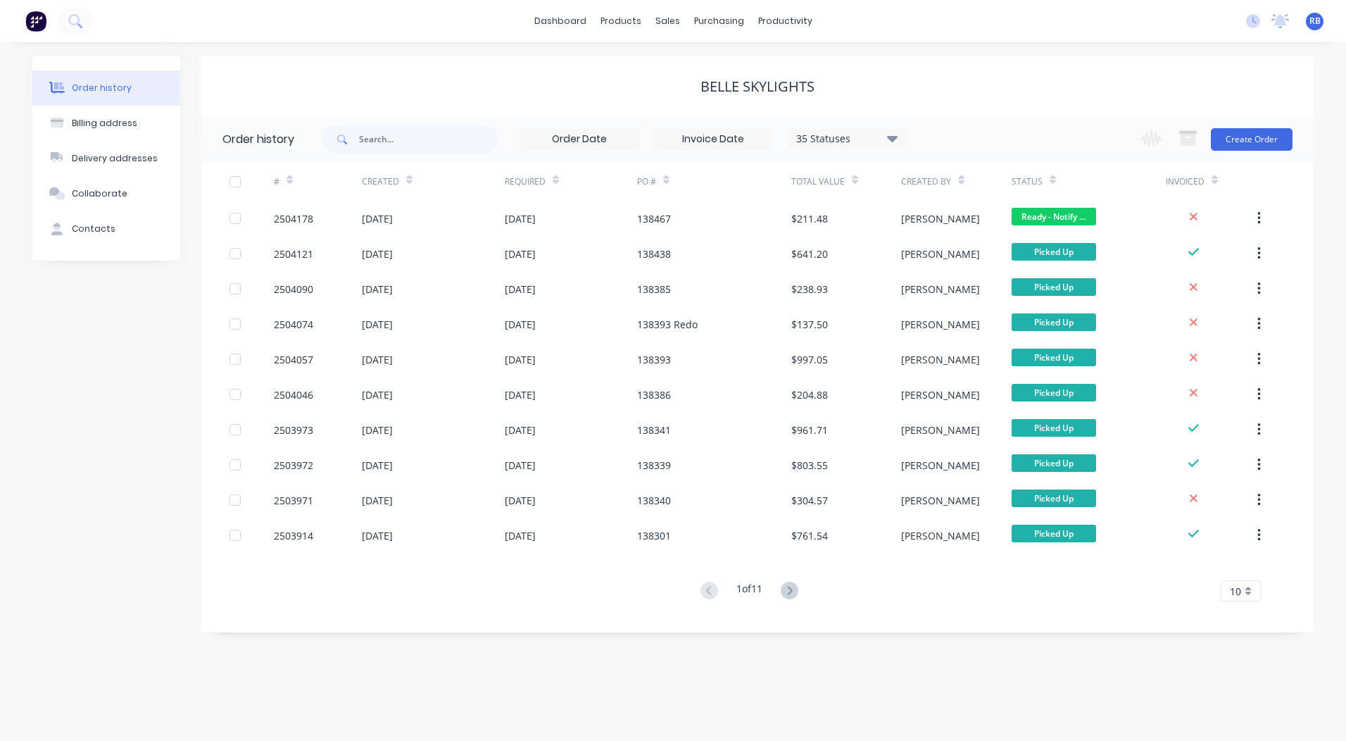 The width and height of the screenshot is (1346, 741). Describe the element at coordinates (1027, 182) in the screenshot. I see `div: Status` at that location.